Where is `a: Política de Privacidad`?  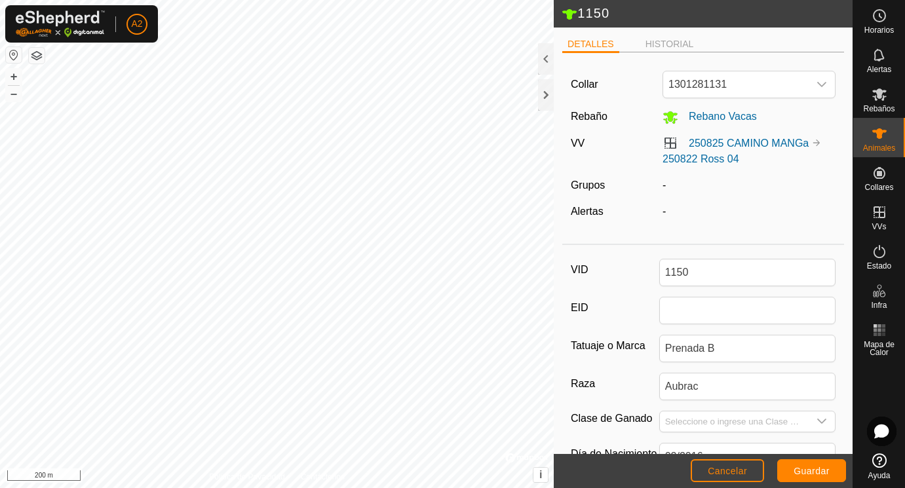 a: Política de Privacidad is located at coordinates (246, 477).